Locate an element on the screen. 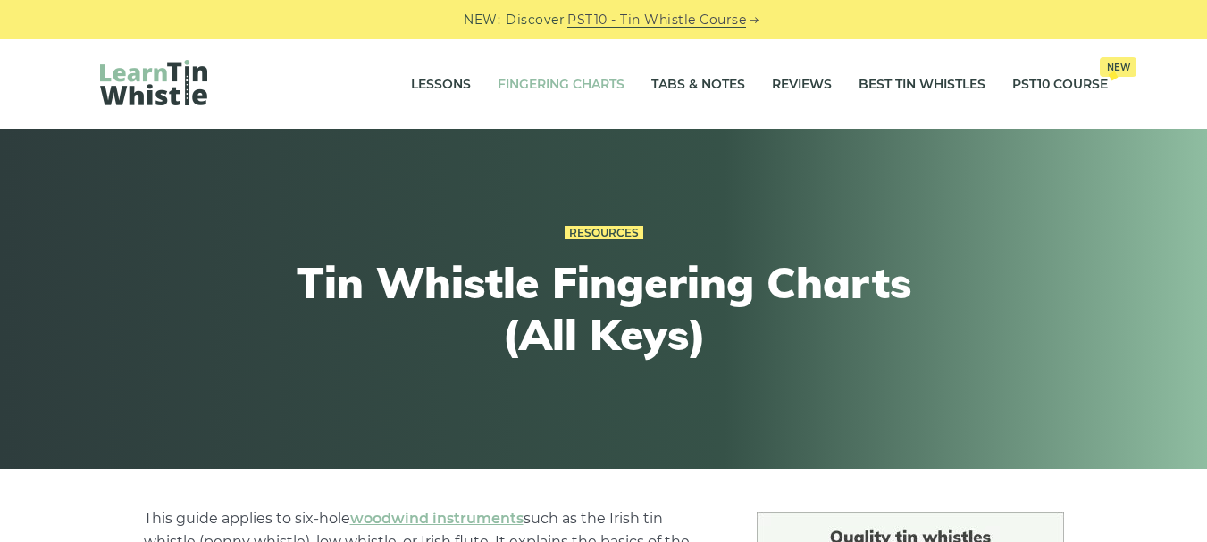  a: Best Tin Whistles is located at coordinates (922, 85).